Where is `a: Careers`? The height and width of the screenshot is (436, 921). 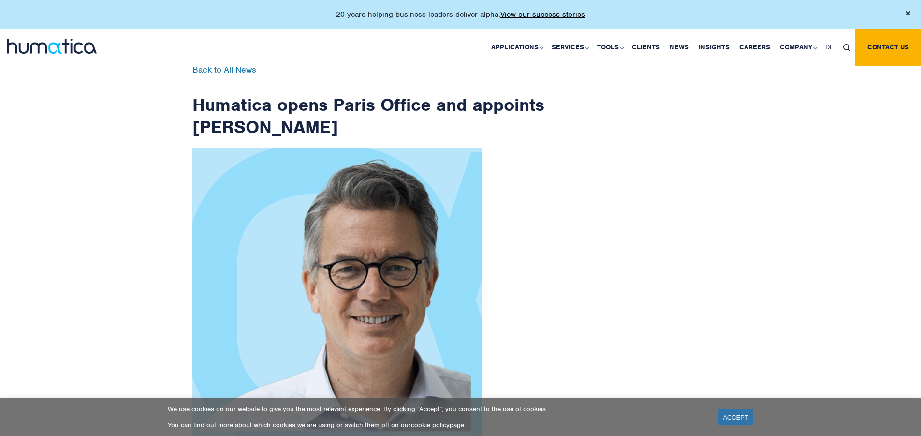 a: Careers is located at coordinates (755, 47).